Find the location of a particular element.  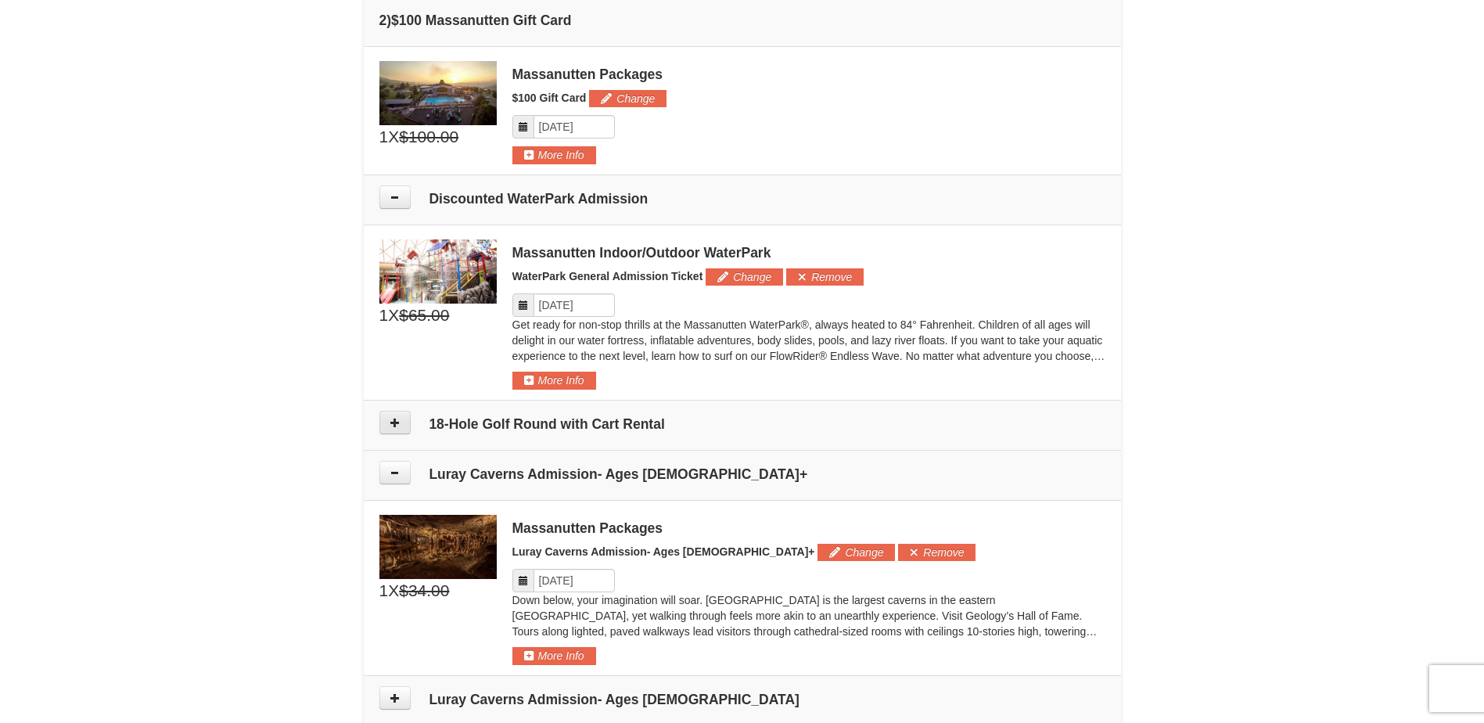

p: Get ready for non-stop thrills at the Massanutten WaterPark®, always heated to 84° Fahrenheit. Ch... is located at coordinates (809, 340).